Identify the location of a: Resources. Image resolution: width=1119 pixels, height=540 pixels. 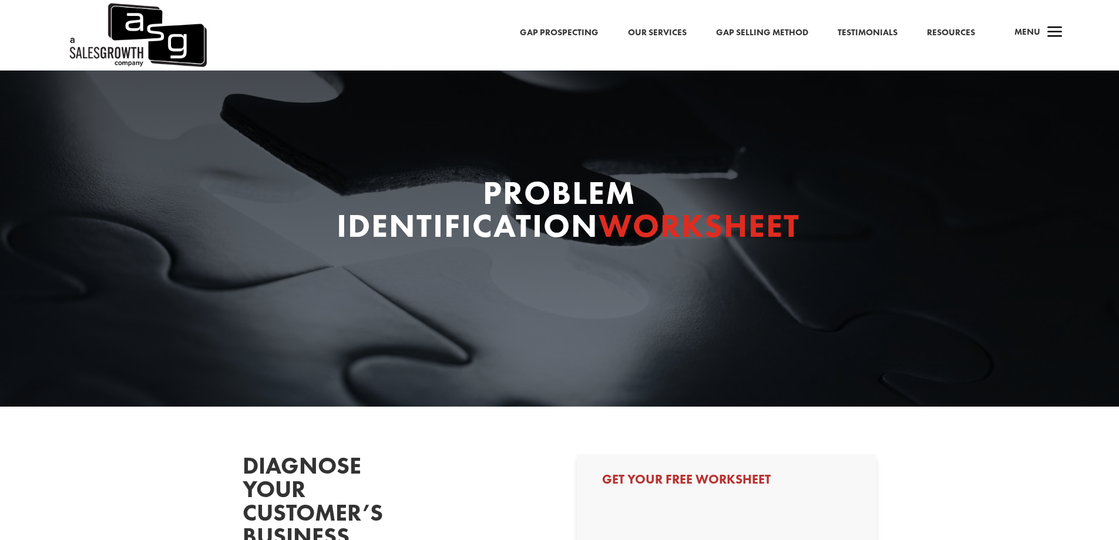
(951, 33).